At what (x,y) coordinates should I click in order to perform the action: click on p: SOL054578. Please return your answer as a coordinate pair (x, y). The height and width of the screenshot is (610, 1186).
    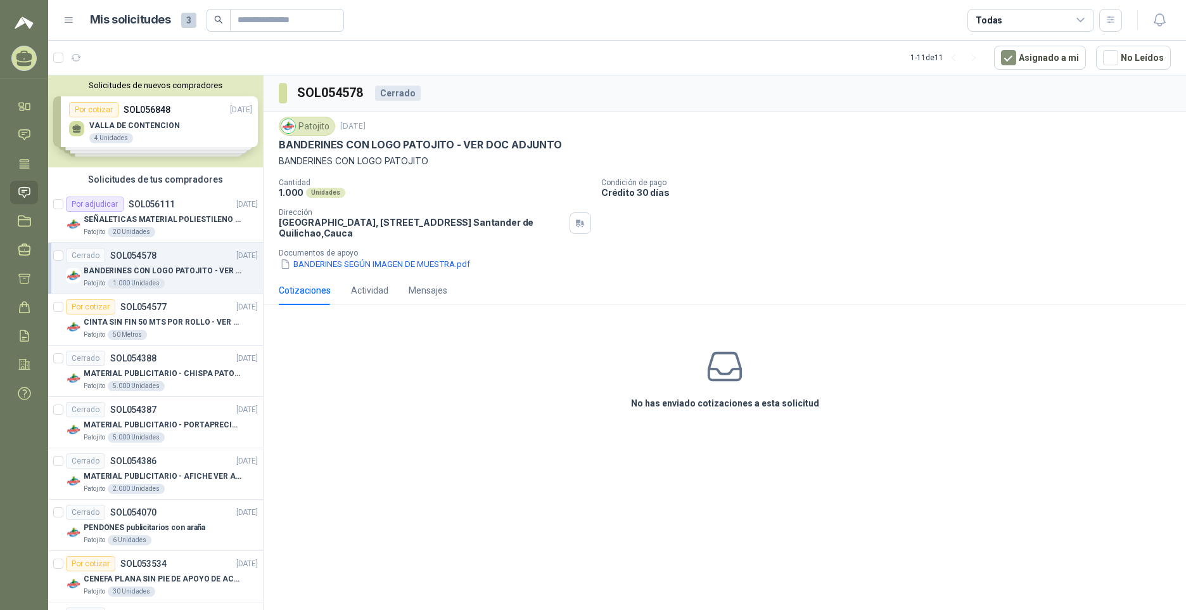
    Looking at the image, I should click on (133, 255).